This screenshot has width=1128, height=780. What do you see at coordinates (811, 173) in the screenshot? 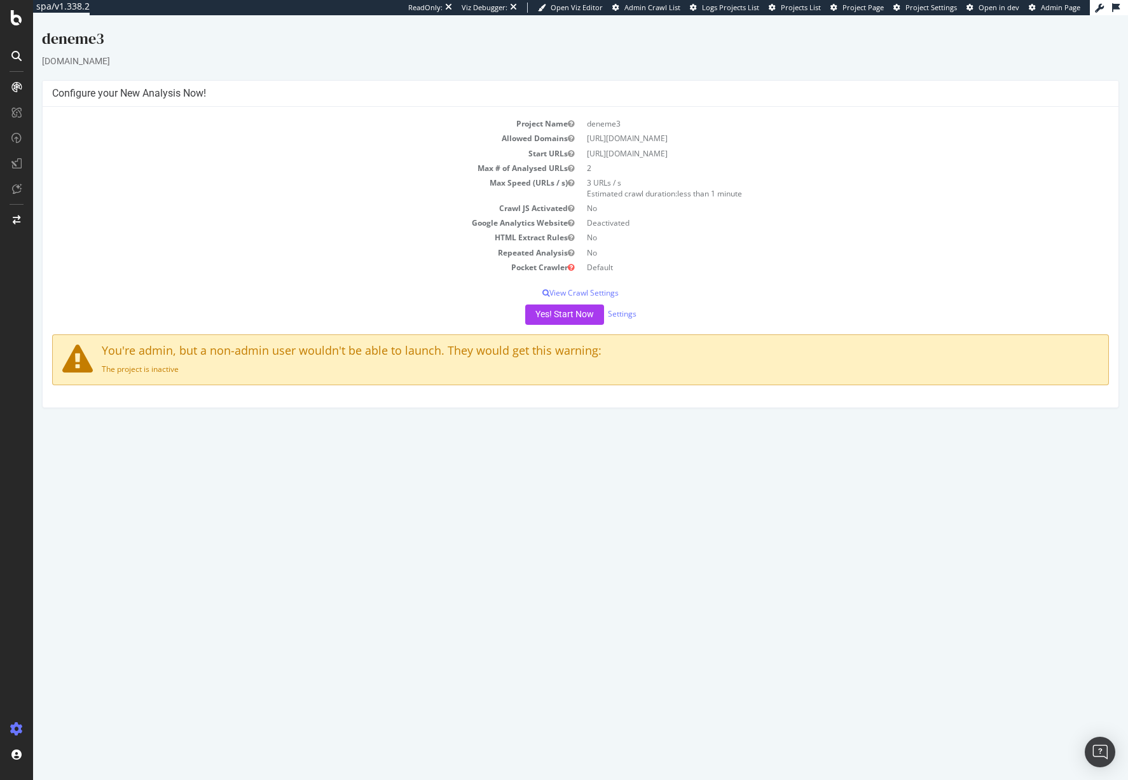
I see `td: 3 URLs / s Estimated crawl duration:` at bounding box center [811, 173].